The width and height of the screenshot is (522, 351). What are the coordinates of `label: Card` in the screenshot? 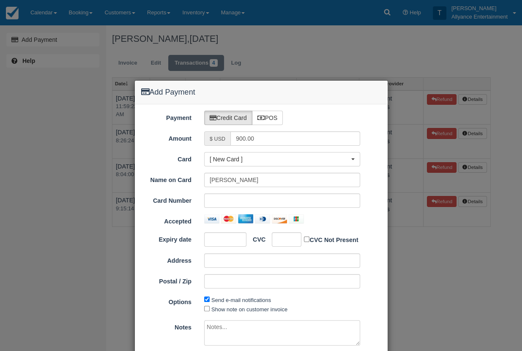 It's located at (167, 158).